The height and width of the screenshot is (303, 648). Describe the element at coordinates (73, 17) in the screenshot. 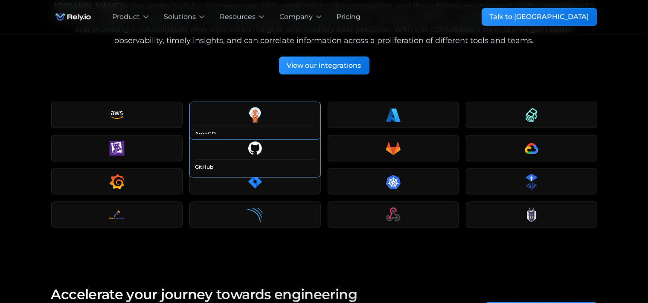

I see `a: home` at that location.